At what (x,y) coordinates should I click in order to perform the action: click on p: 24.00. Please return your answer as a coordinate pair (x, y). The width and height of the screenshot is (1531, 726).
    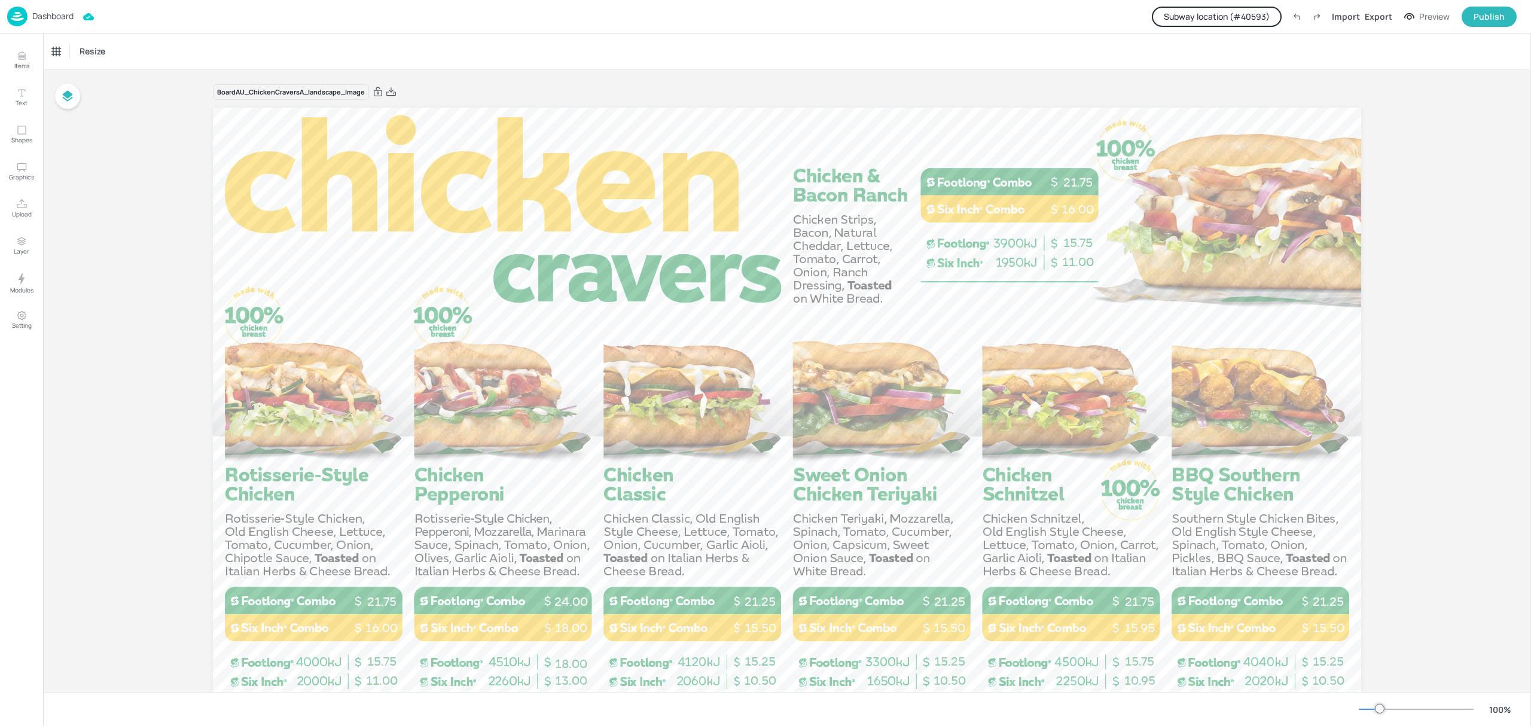
    Looking at the image, I should click on (571, 601).